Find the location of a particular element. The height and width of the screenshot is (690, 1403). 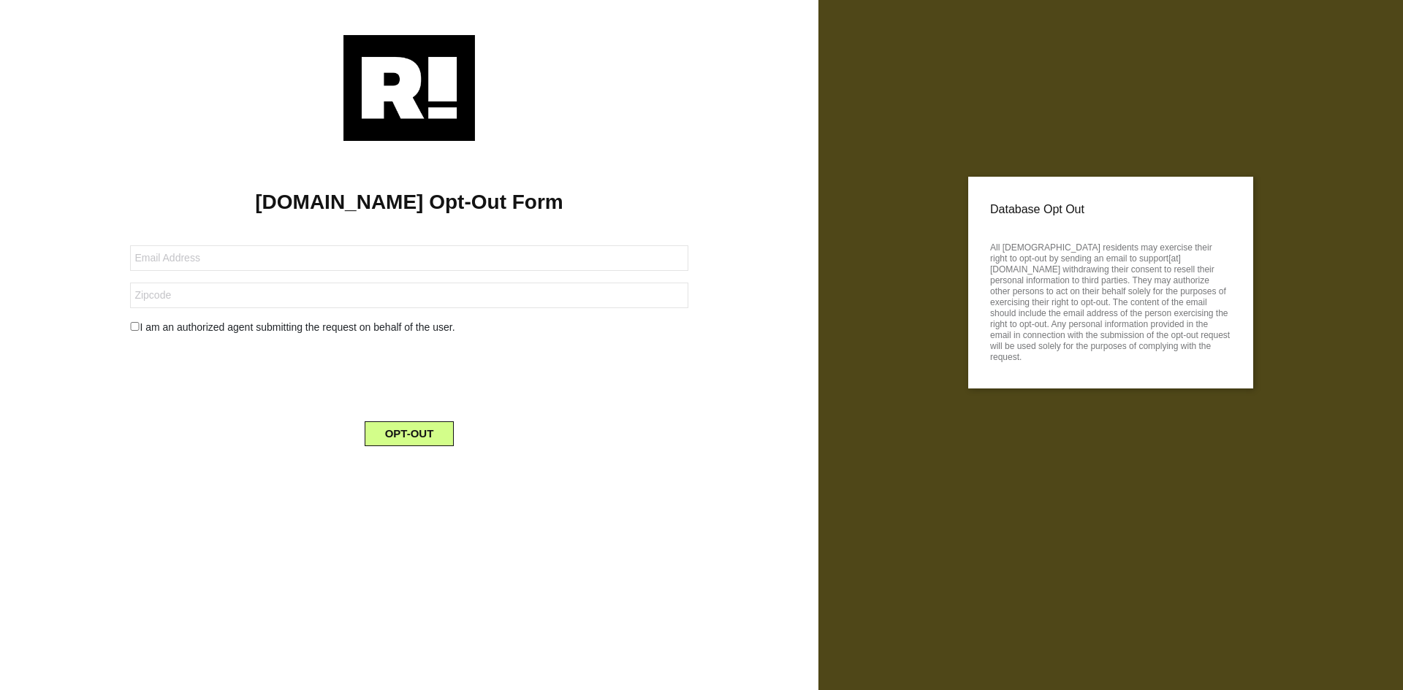

p: Database Opt Out is located at coordinates (1110, 210).